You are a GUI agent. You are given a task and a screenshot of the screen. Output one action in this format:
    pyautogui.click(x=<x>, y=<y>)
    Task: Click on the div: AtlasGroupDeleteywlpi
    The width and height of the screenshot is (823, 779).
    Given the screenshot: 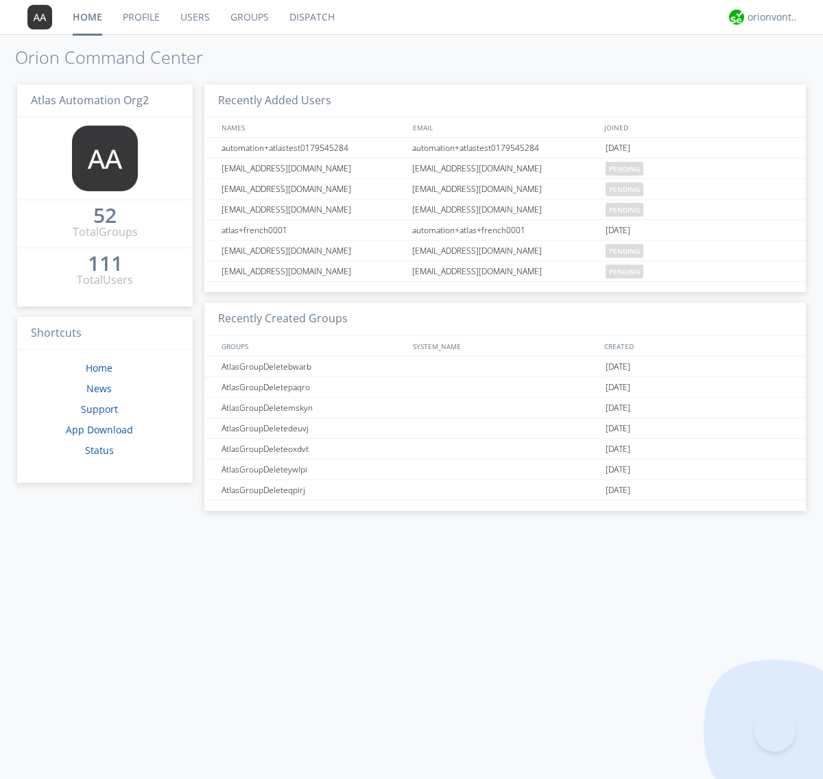 What is the action you would take?
    pyautogui.click(x=313, y=469)
    